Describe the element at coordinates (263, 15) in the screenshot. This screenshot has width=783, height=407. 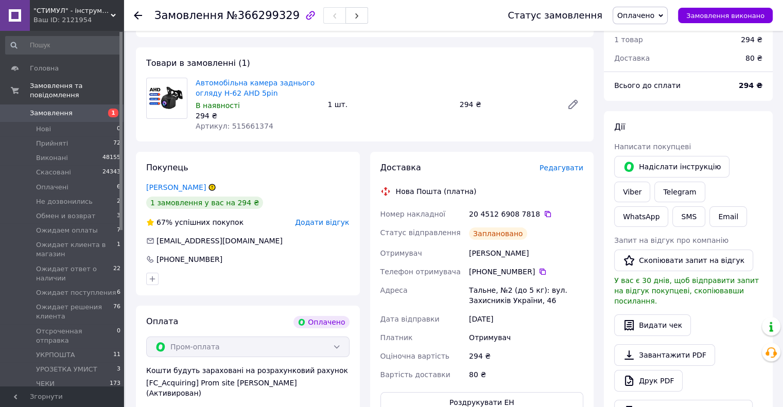
I see `span: №366299329` at that location.